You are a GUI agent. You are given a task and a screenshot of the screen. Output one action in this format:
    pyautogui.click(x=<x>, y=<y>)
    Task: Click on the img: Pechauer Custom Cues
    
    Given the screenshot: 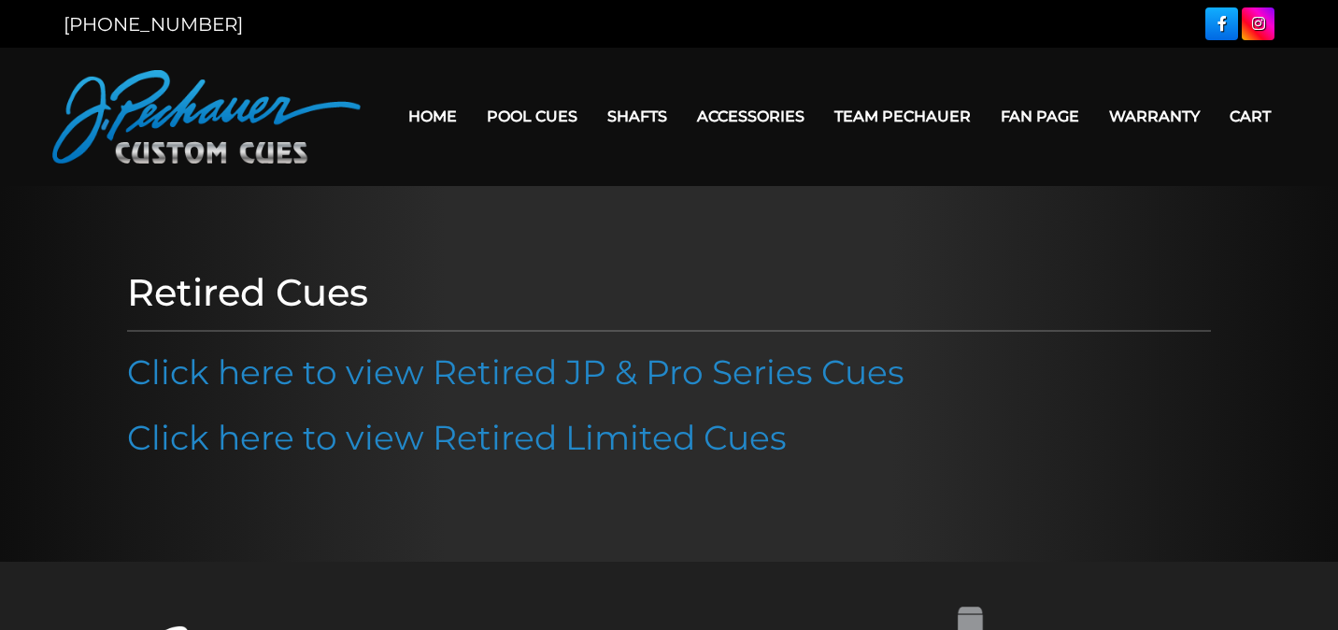 What is the action you would take?
    pyautogui.click(x=206, y=117)
    